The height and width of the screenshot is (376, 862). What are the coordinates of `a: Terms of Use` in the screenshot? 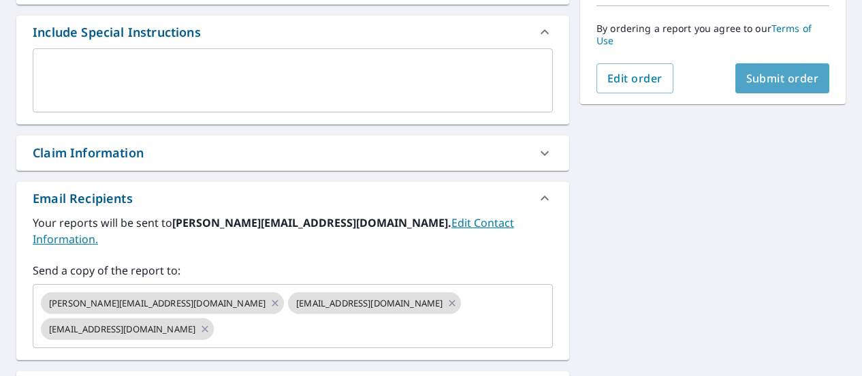 It's located at (704, 34).